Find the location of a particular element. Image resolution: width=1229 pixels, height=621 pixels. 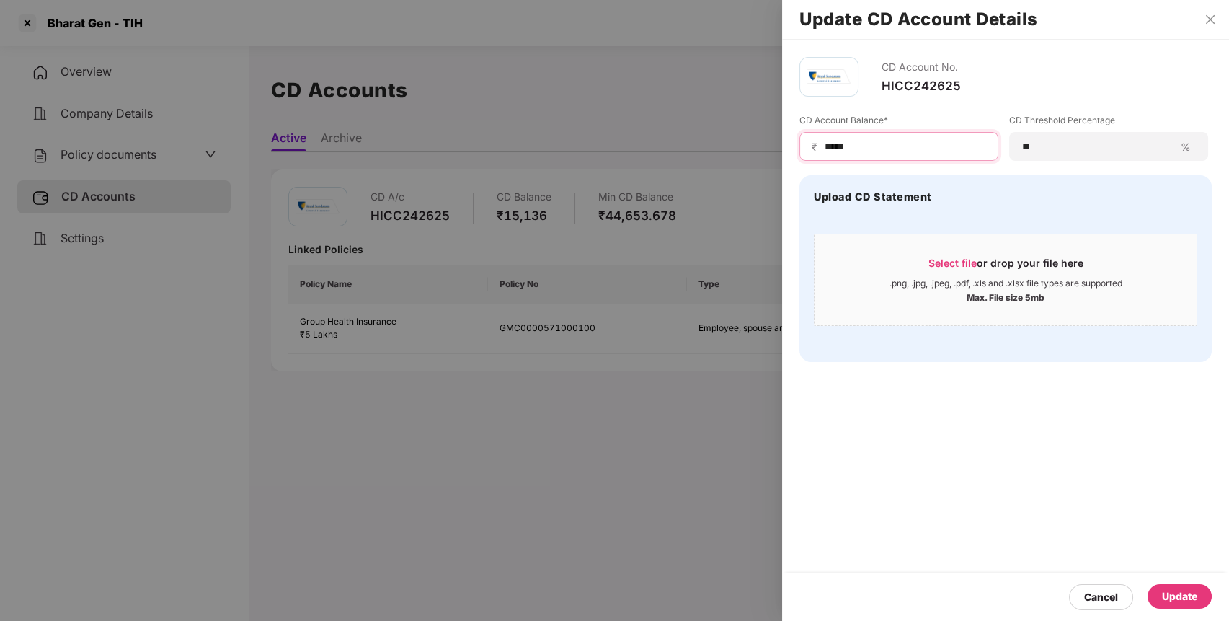

div: Max. File size 5mb is located at coordinates (1006, 296).